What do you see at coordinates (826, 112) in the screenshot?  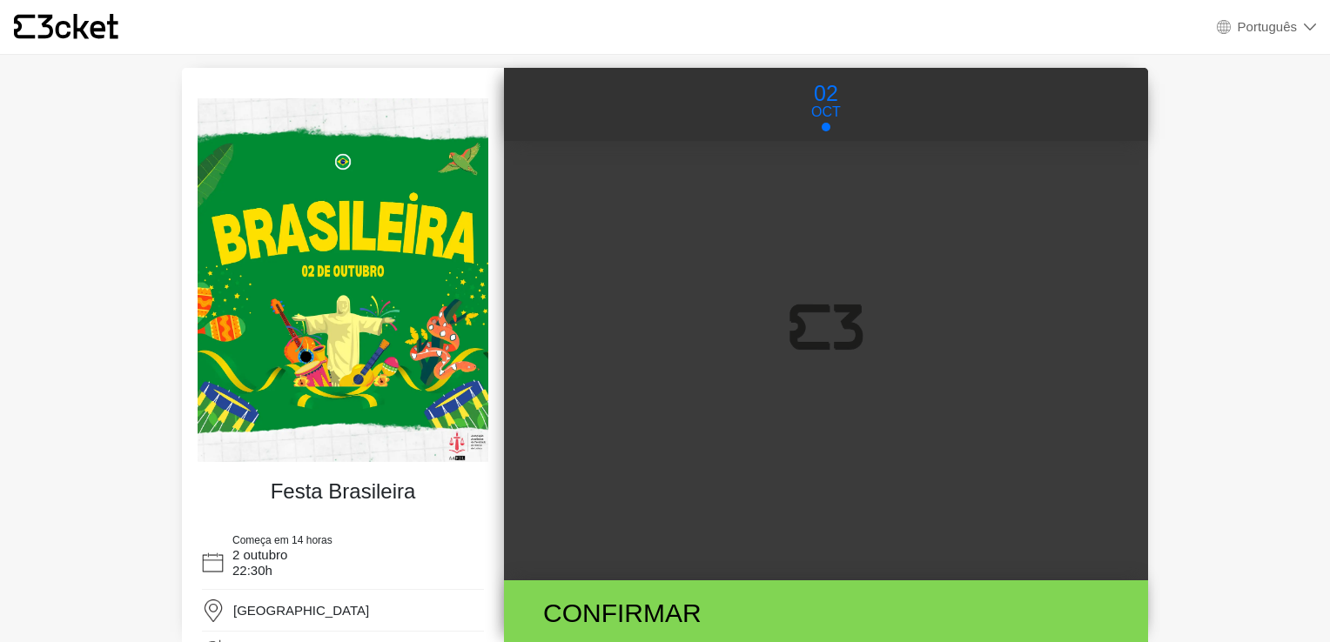 I see `p: Oct` at bounding box center [826, 112].